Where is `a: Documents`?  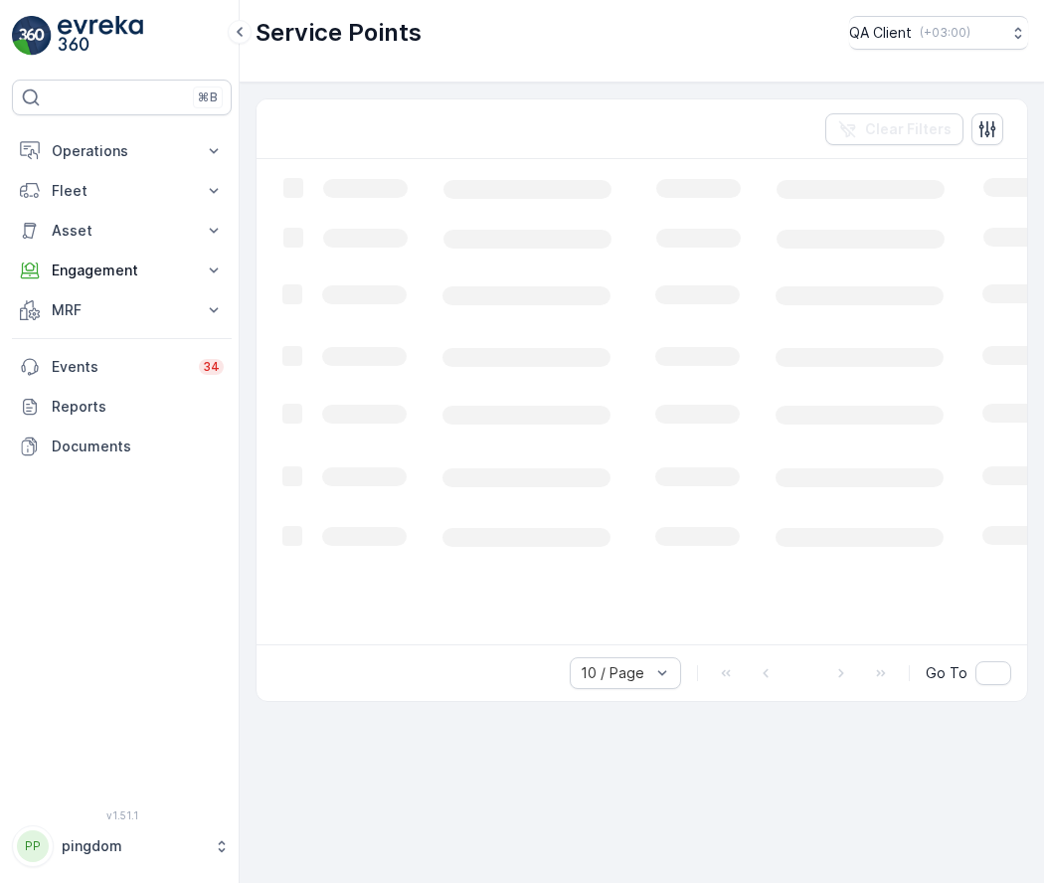
a: Documents is located at coordinates (121, 446).